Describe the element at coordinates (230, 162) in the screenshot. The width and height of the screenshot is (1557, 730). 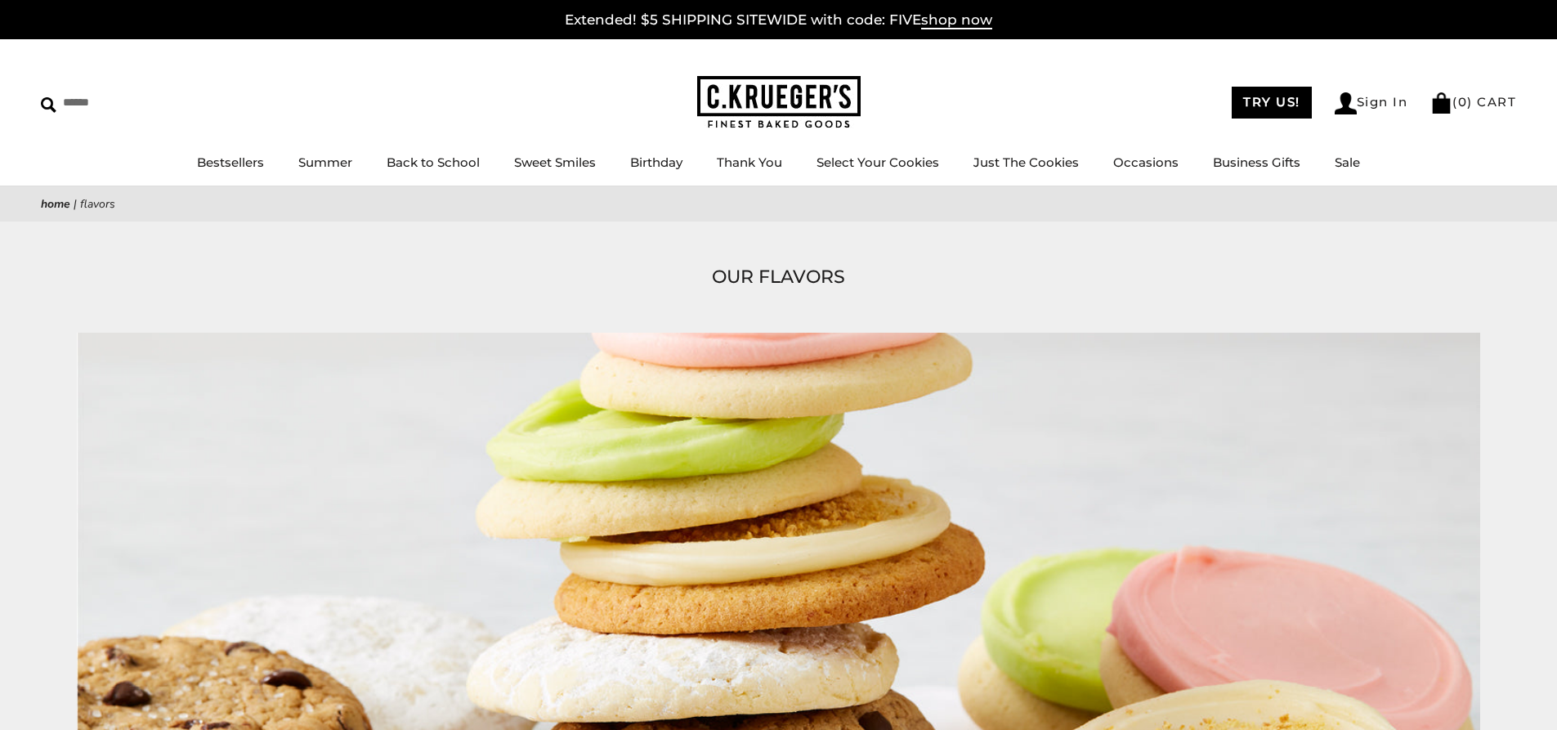
I see `a: Bestsellers` at that location.